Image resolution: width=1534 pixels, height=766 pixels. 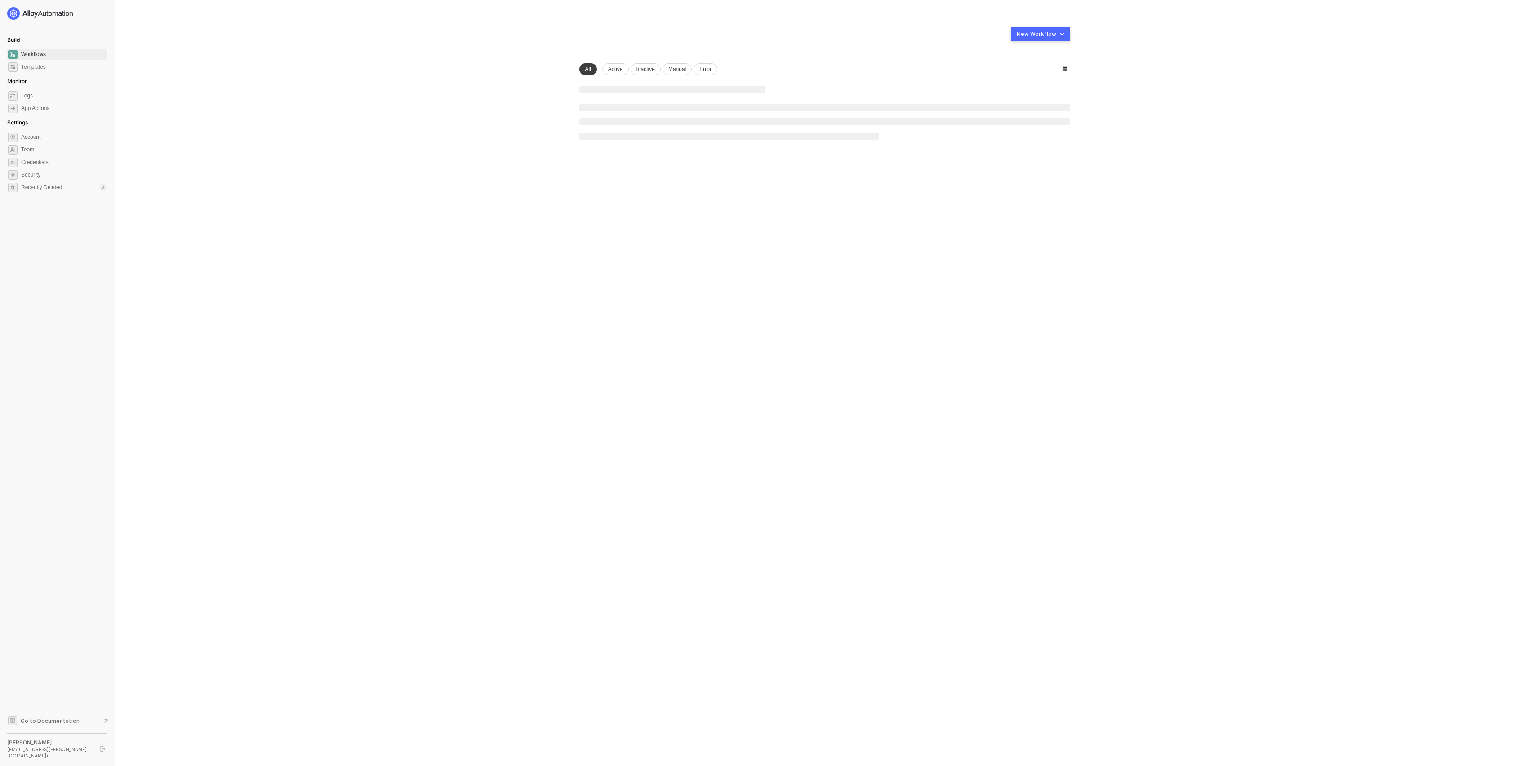 What do you see at coordinates (615, 69) in the screenshot?
I see `div: Active` at bounding box center [615, 69].